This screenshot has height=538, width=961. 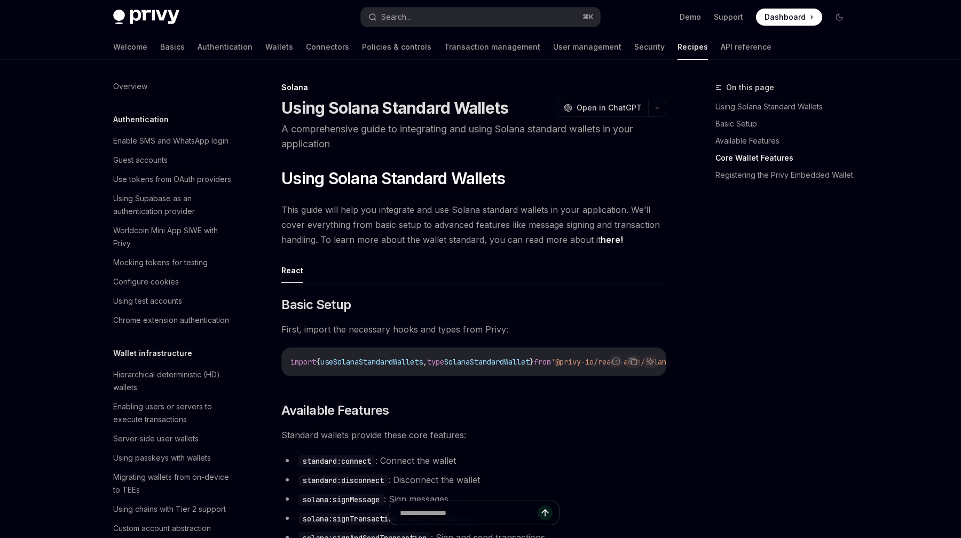 I want to click on span: ⌘ K, so click(x=588, y=17).